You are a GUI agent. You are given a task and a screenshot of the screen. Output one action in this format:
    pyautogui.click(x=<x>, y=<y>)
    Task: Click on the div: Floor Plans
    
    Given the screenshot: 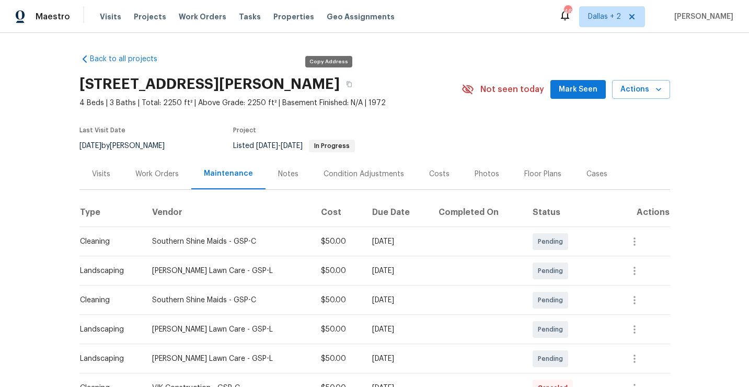 What is the action you would take?
    pyautogui.click(x=542, y=174)
    